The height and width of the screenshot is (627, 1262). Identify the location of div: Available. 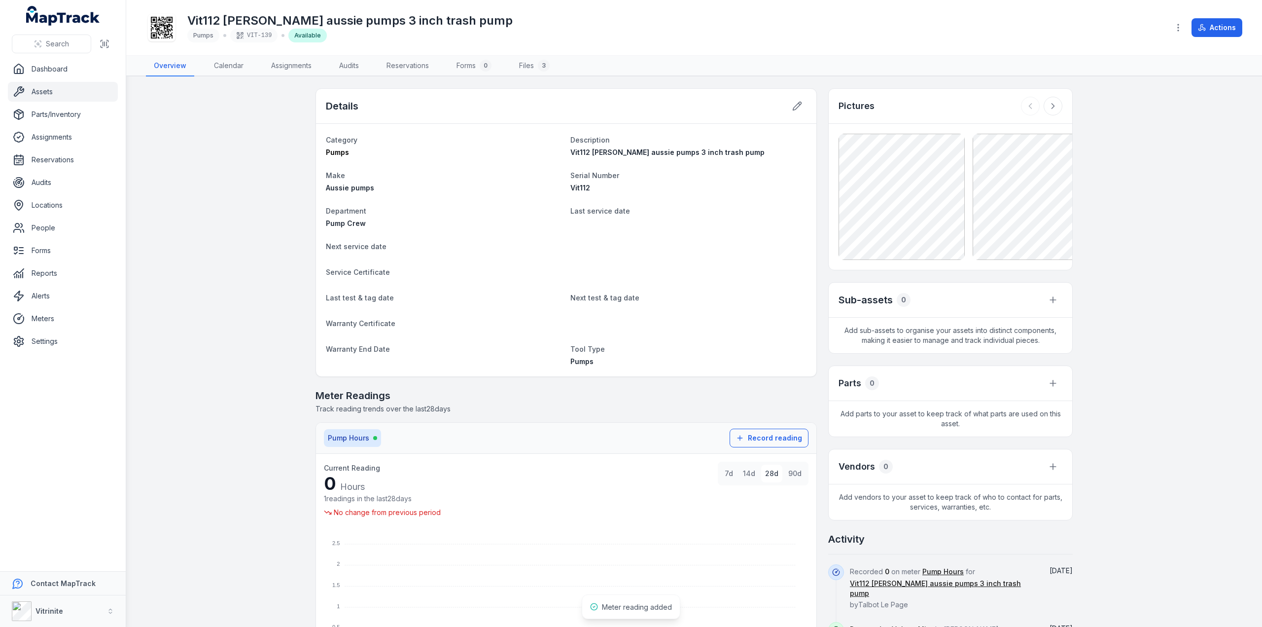
(308, 35).